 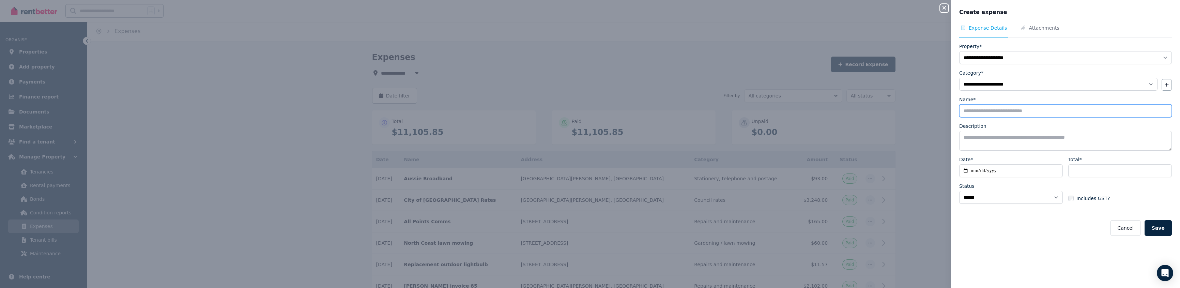 What do you see at coordinates (983, 12) in the screenshot?
I see `span: Create expense` at bounding box center [983, 12].